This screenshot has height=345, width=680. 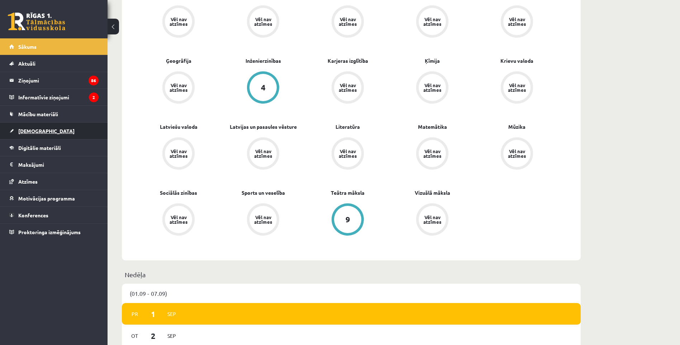 I want to click on a: Inženierzinības, so click(x=263, y=61).